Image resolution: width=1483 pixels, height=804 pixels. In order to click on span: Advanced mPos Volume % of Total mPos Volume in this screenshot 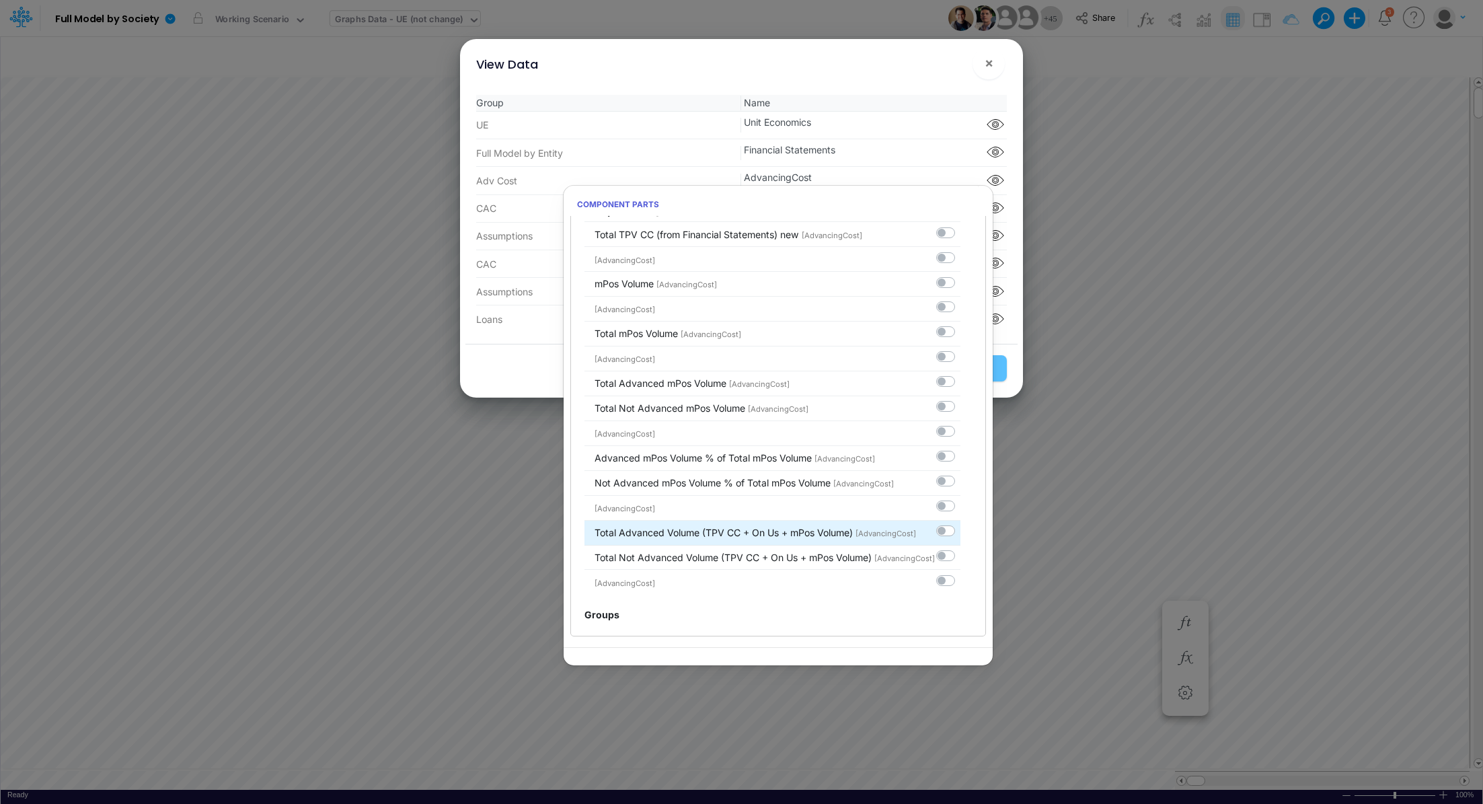, I will do `click(703, 457)`.